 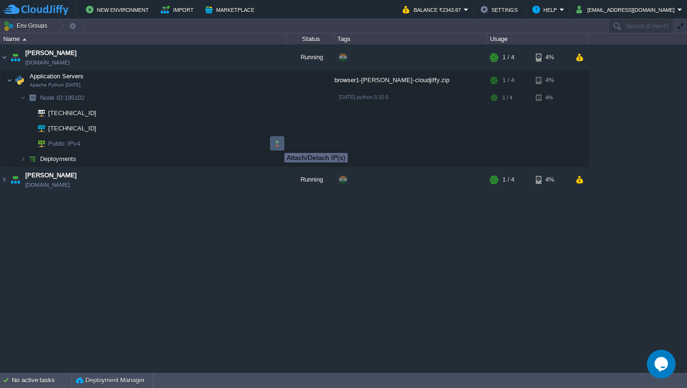 What do you see at coordinates (311, 39) in the screenshot?
I see `div: Status` at bounding box center [311, 39].